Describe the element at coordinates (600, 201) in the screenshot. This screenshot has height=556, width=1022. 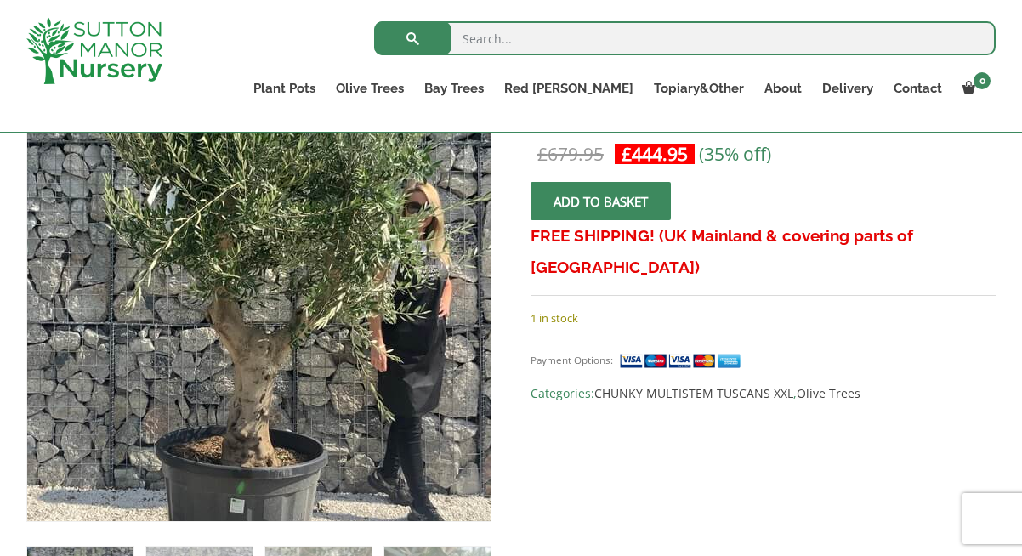
I see `button: Add to basket` at that location.